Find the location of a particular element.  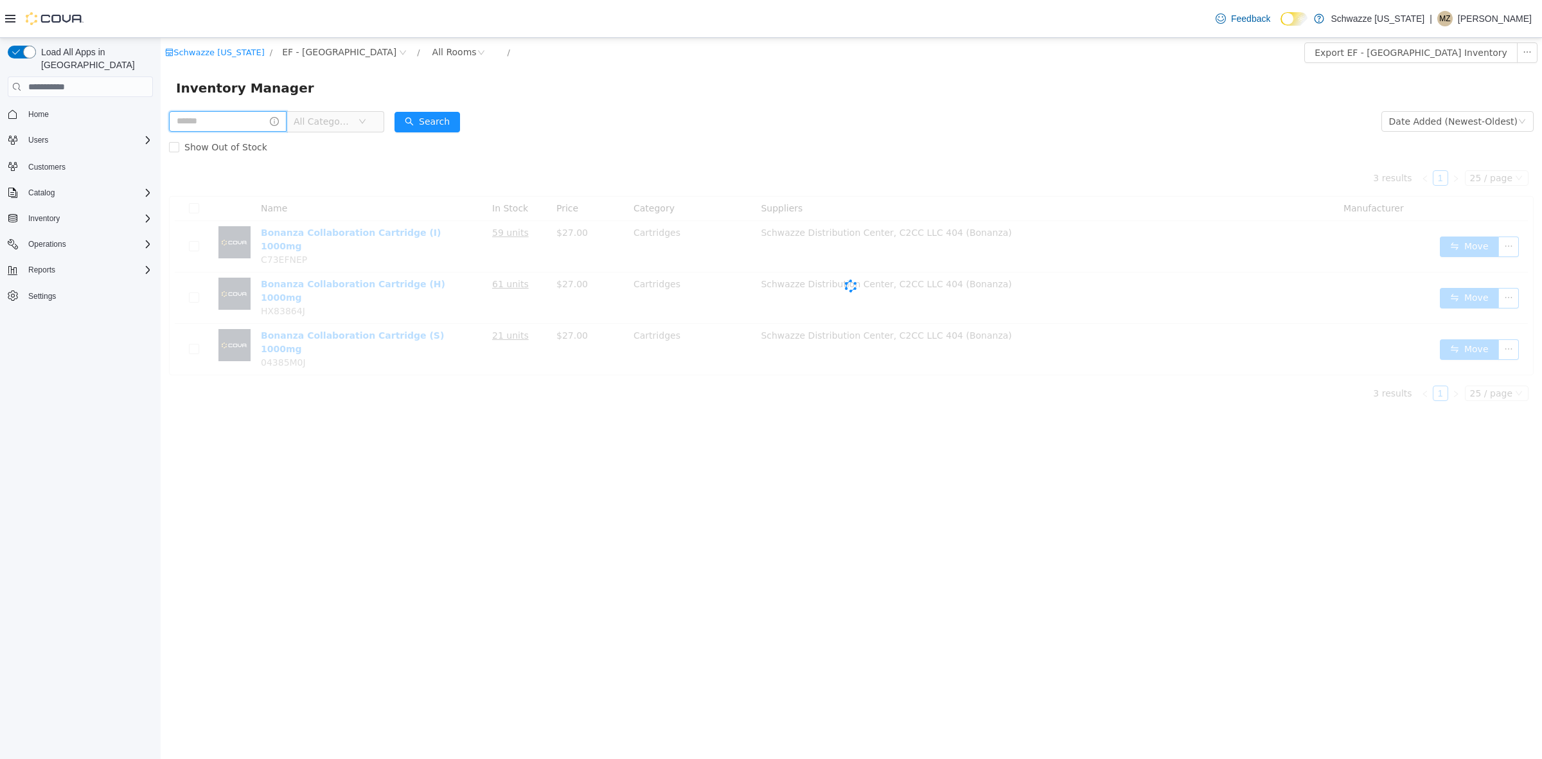

span: Dark Mode is located at coordinates (1281, 26).